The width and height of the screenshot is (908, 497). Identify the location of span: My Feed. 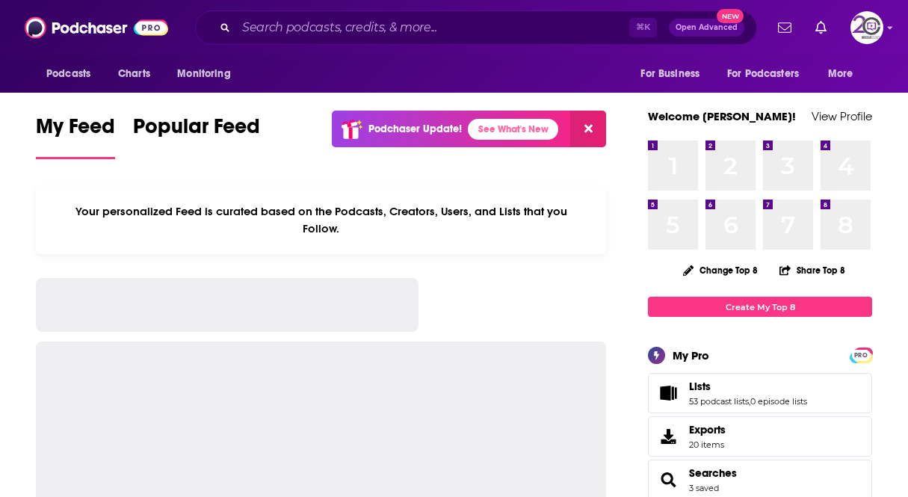
(75, 131).